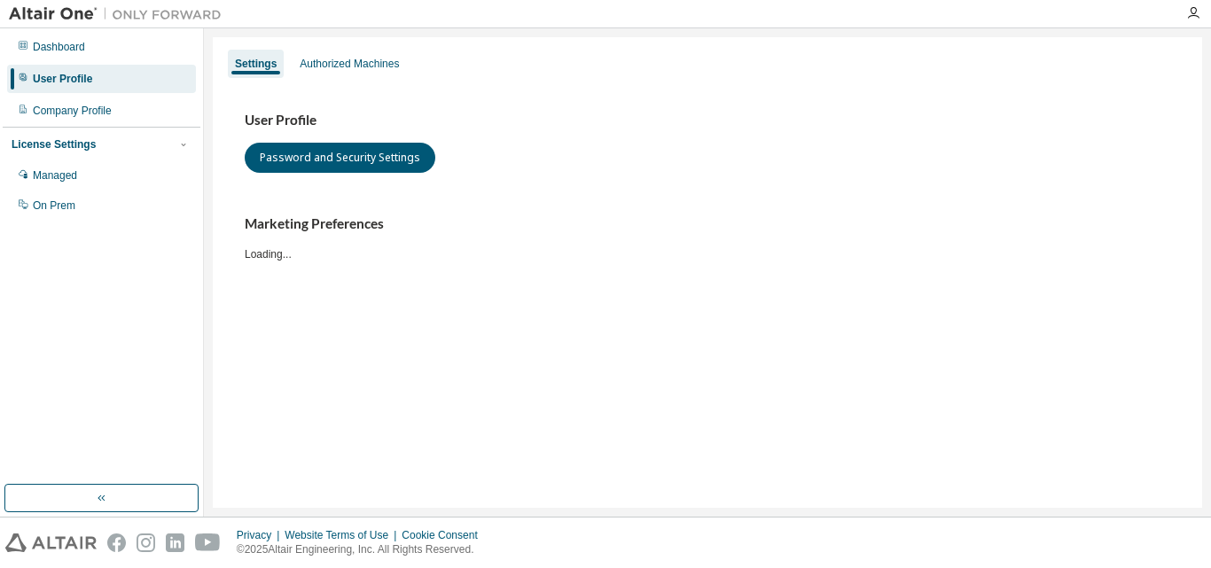 Image resolution: width=1211 pixels, height=568 pixels. What do you see at coordinates (72, 111) in the screenshot?
I see `div: Company Profile` at bounding box center [72, 111].